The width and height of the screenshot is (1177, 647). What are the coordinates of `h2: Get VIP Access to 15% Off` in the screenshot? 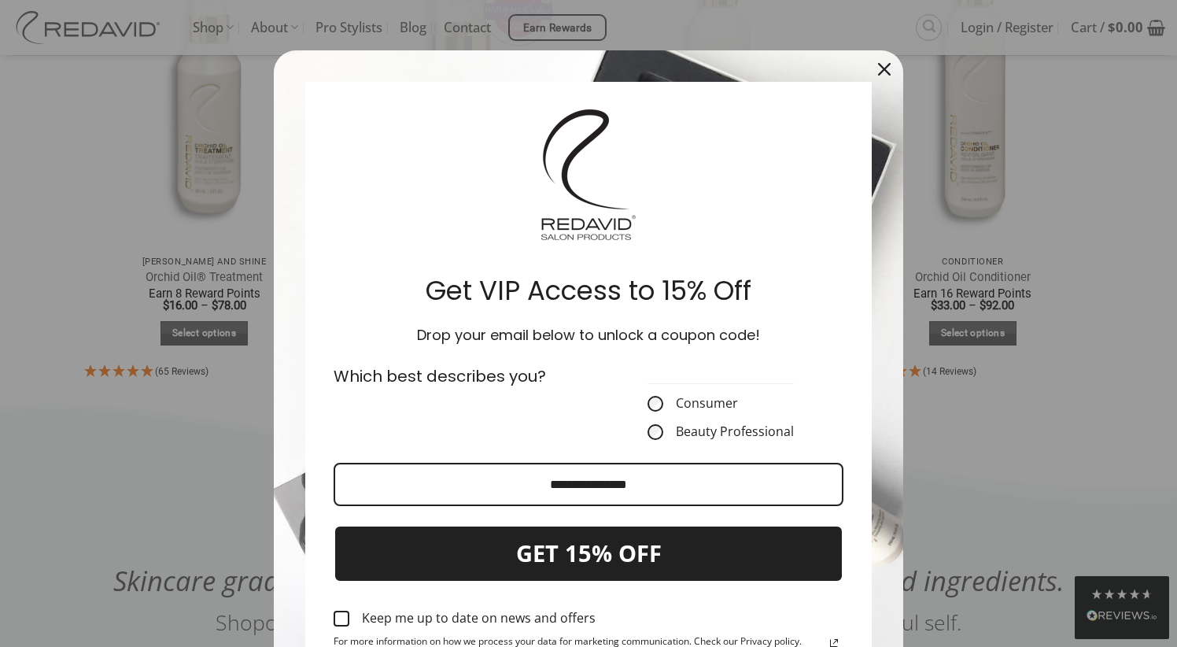 It's located at (588, 290).